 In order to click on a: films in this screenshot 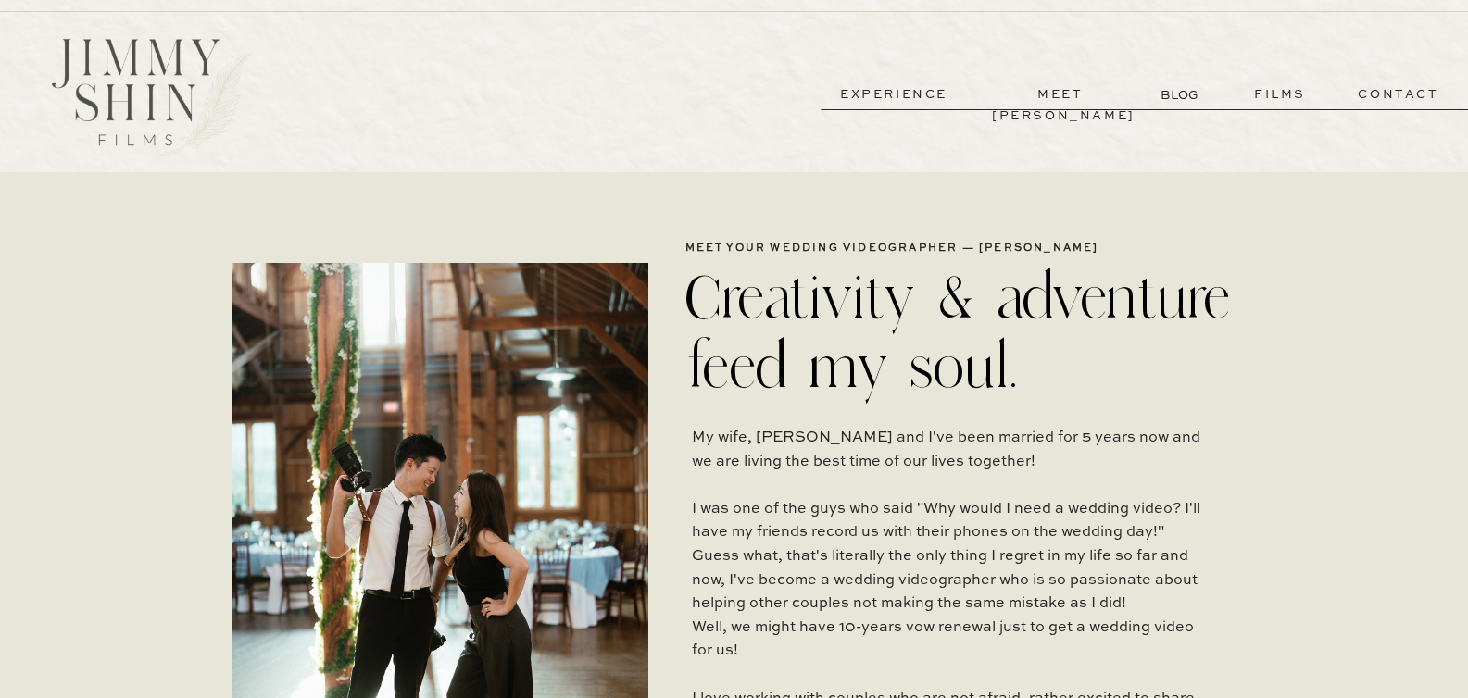, I will do `click(1280, 94)`.